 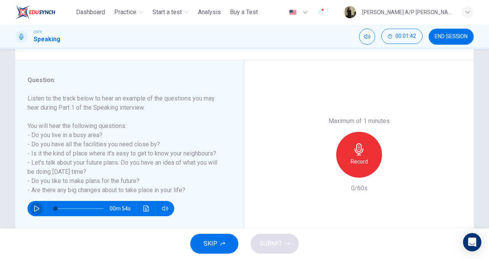 What do you see at coordinates (129, 12) in the screenshot?
I see `button: Practice` at bounding box center [129, 12].